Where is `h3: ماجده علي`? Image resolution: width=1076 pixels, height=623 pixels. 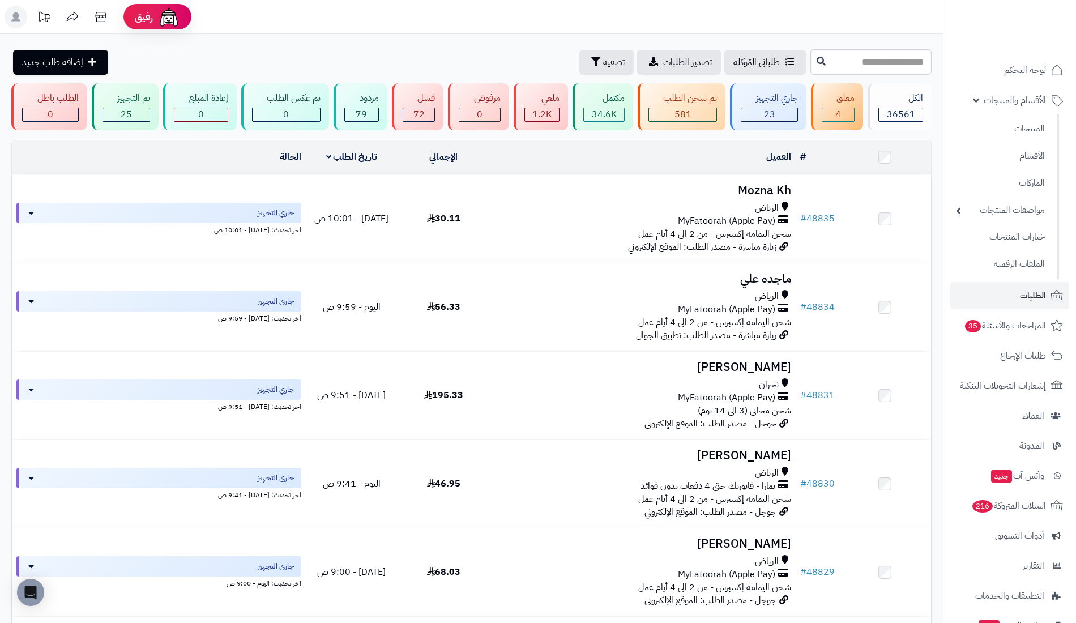
h3: ماجده علي is located at coordinates (642, 279).